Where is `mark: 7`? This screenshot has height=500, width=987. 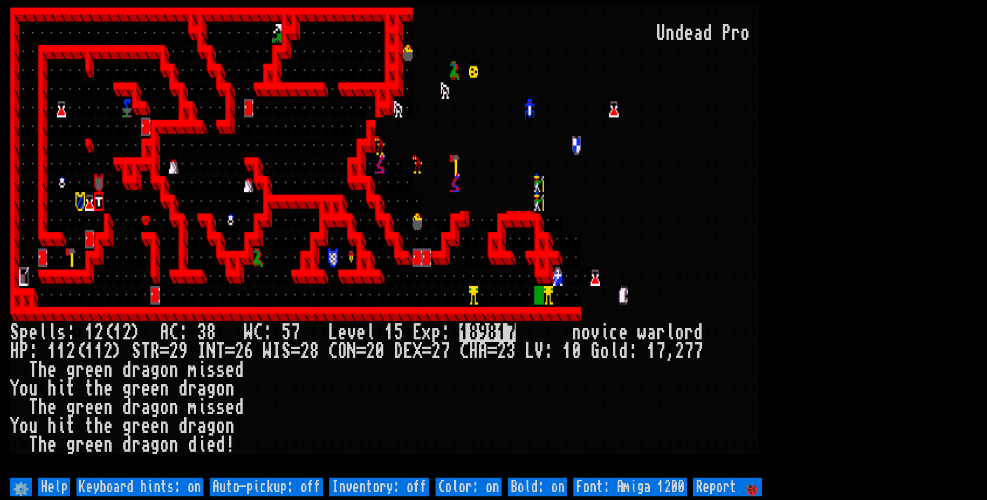
mark: 7 is located at coordinates (511, 333).